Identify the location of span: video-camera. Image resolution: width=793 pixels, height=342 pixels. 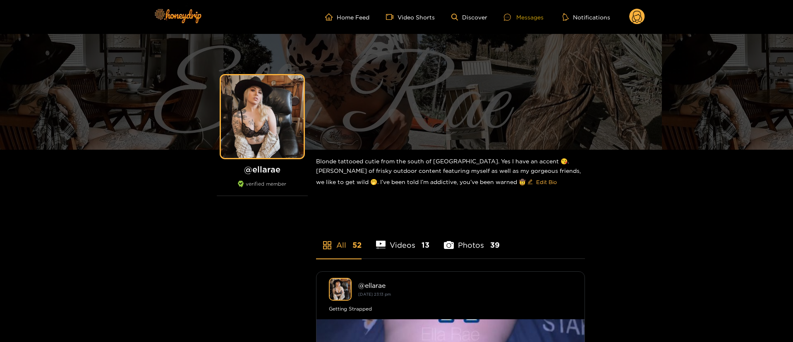
(392, 17).